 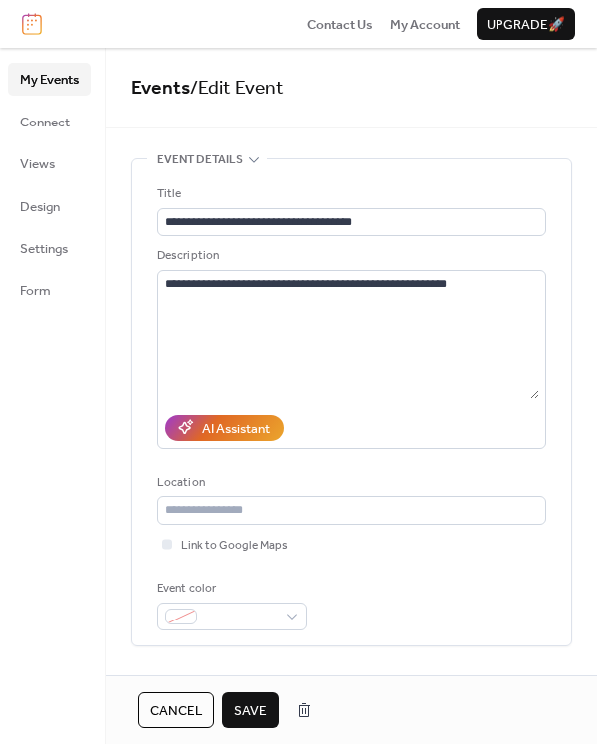 I want to click on span: Save, so click(x=250, y=711).